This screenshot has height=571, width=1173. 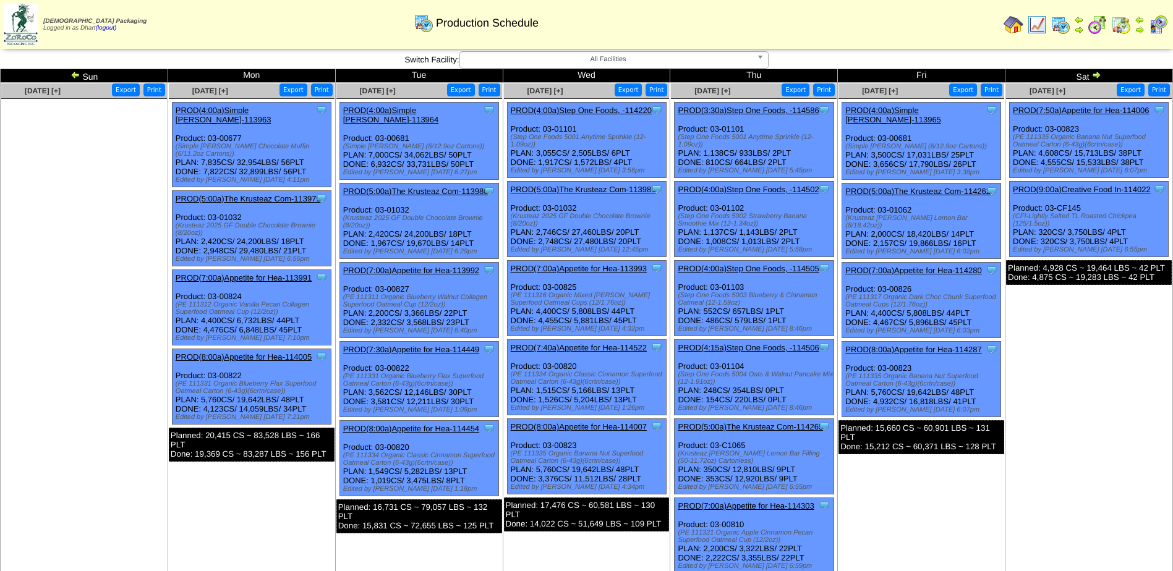 I want to click on div: Product: 03-00823 PLAN: 4,608CS / 15,713LBS / 38PLT DONE: 4,555CS / 15,533LBS / 38PLT, so click(x=1089, y=140).